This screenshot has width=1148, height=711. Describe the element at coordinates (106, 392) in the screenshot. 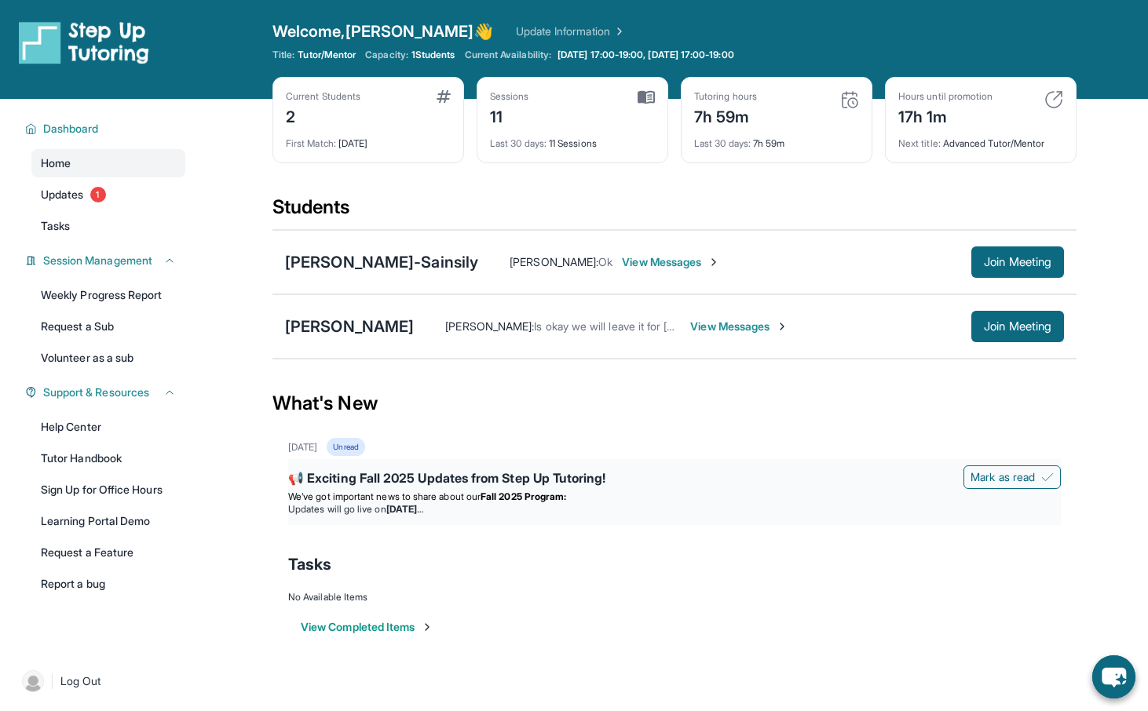

I see `button: Support & Resources` at that location.